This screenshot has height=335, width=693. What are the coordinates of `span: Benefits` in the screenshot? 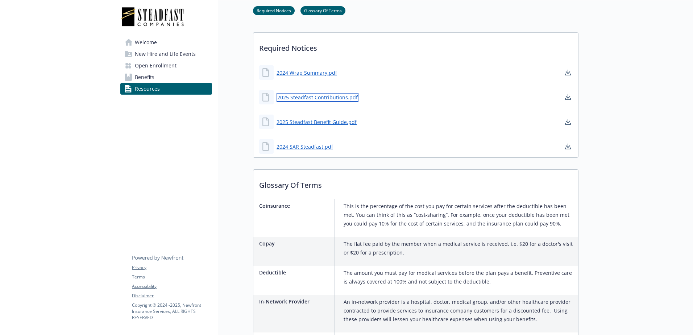 It's located at (145, 77).